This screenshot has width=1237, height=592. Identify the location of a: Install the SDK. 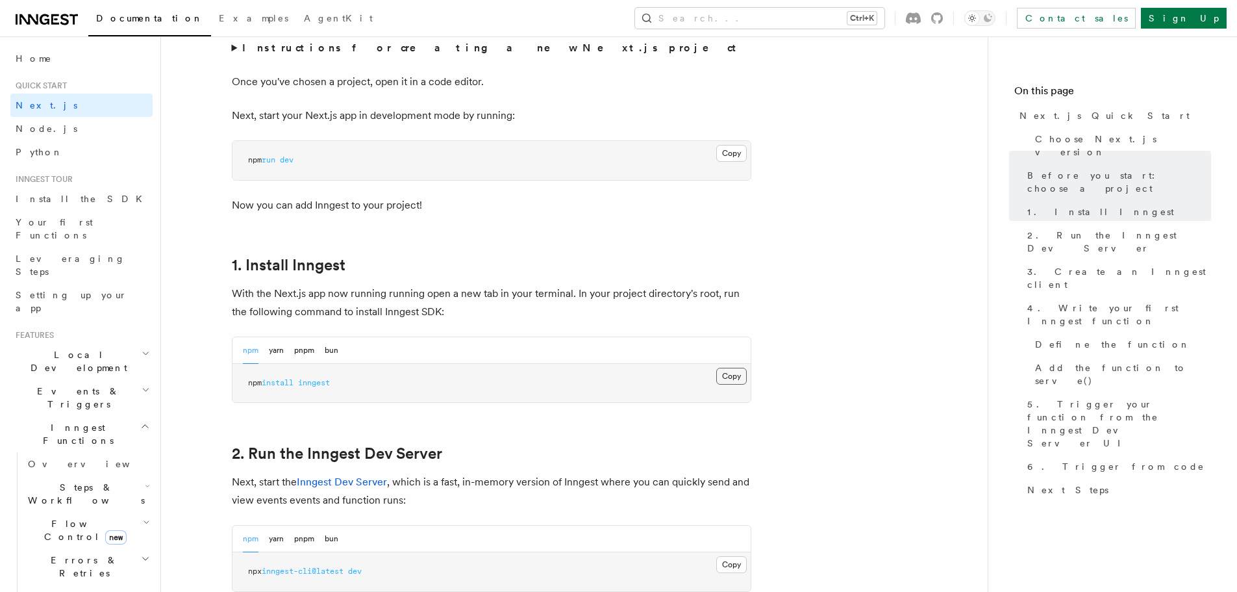
(81, 199).